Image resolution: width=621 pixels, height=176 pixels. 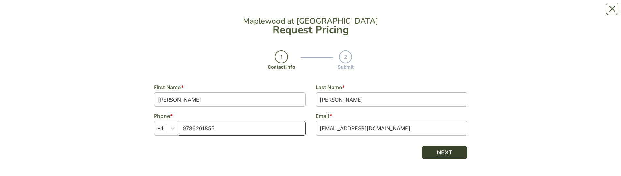 What do you see at coordinates (281, 66) in the screenshot?
I see `div: Contact Info` at bounding box center [281, 66].